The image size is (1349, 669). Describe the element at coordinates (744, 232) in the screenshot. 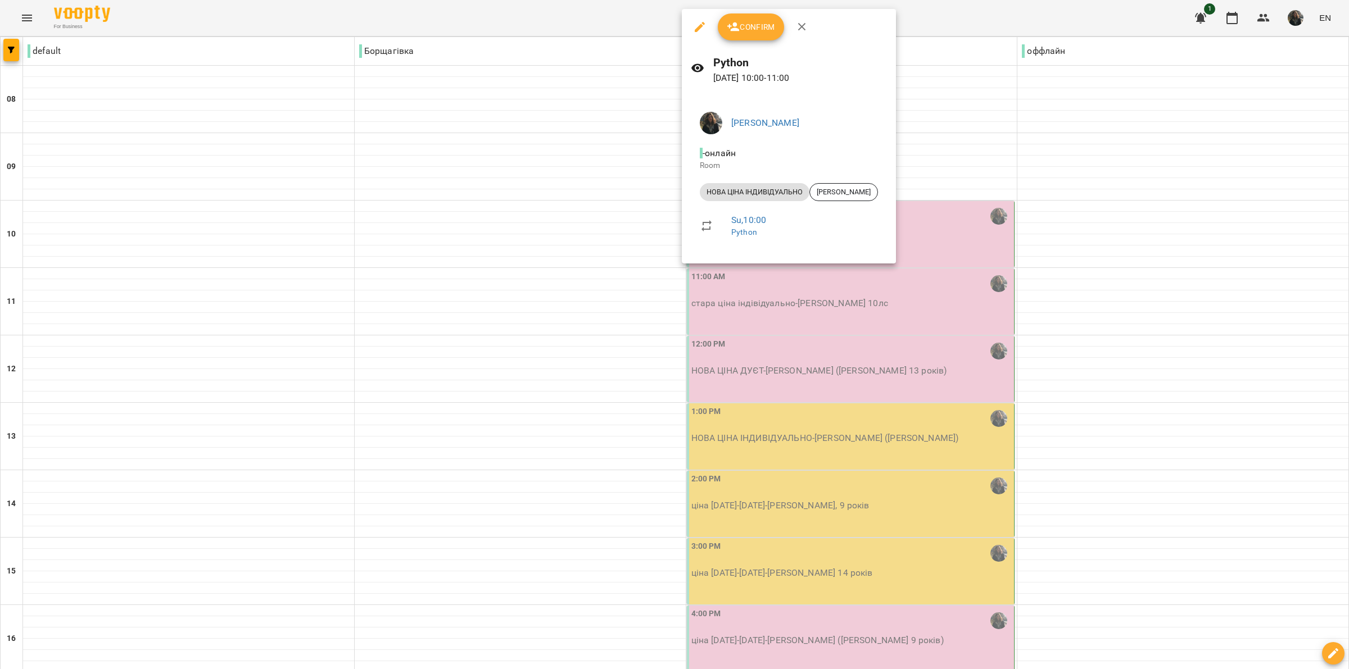

I see `a: Python` at that location.